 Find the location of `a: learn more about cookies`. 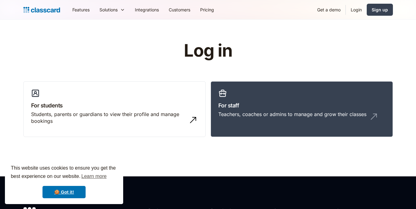

a: learn more about cookies is located at coordinates (94, 177).